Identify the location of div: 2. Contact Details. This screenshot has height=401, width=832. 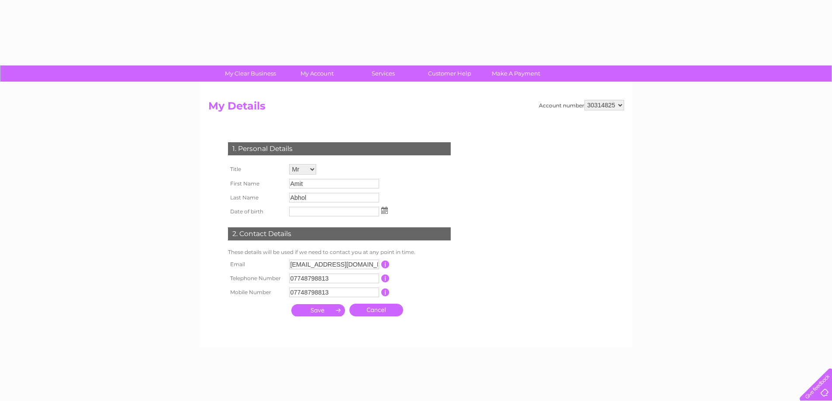
(339, 234).